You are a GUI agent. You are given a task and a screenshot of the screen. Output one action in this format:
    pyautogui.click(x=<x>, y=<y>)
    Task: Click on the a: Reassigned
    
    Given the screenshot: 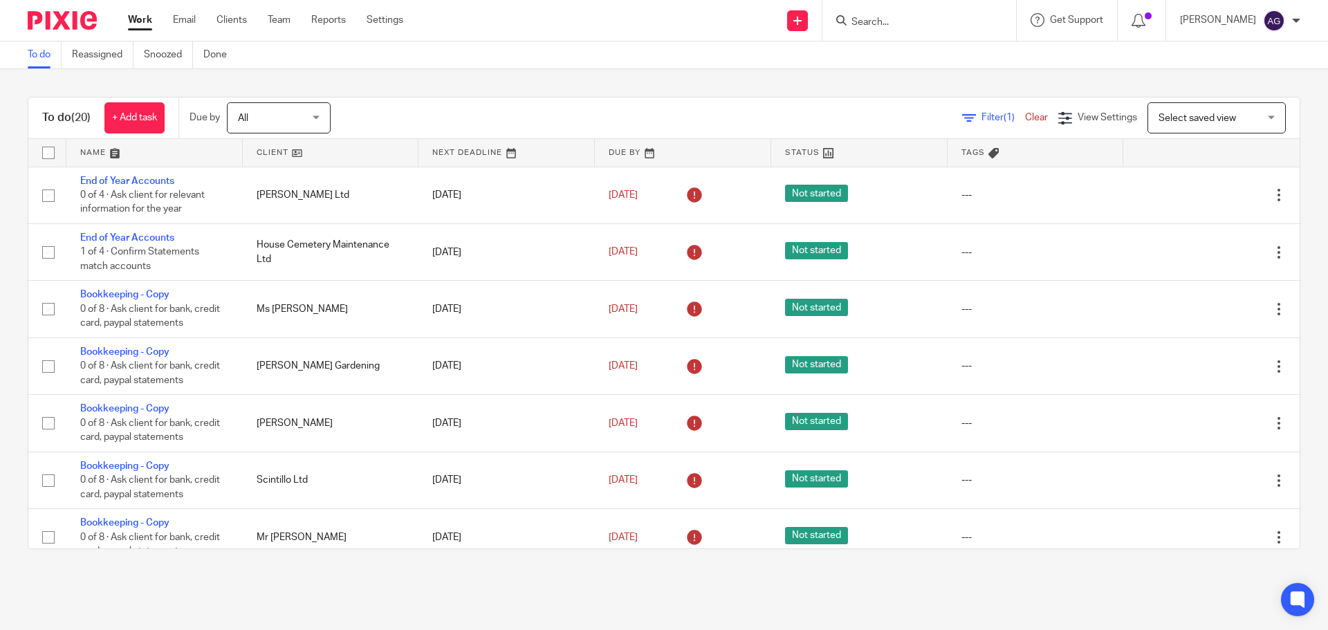 What is the action you would take?
    pyautogui.click(x=102, y=55)
    